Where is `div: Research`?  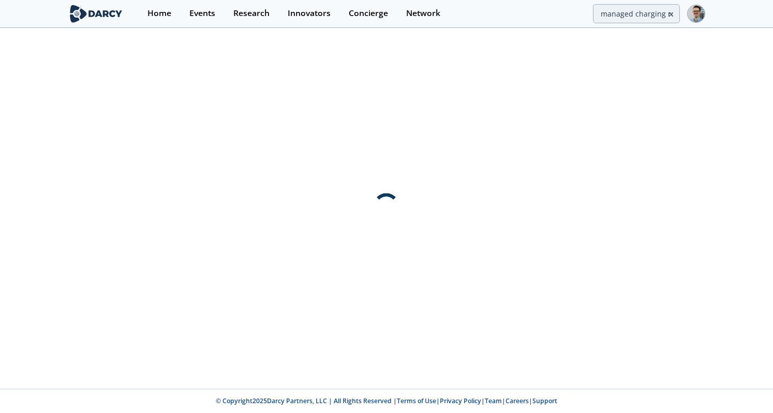 div: Research is located at coordinates (251, 13).